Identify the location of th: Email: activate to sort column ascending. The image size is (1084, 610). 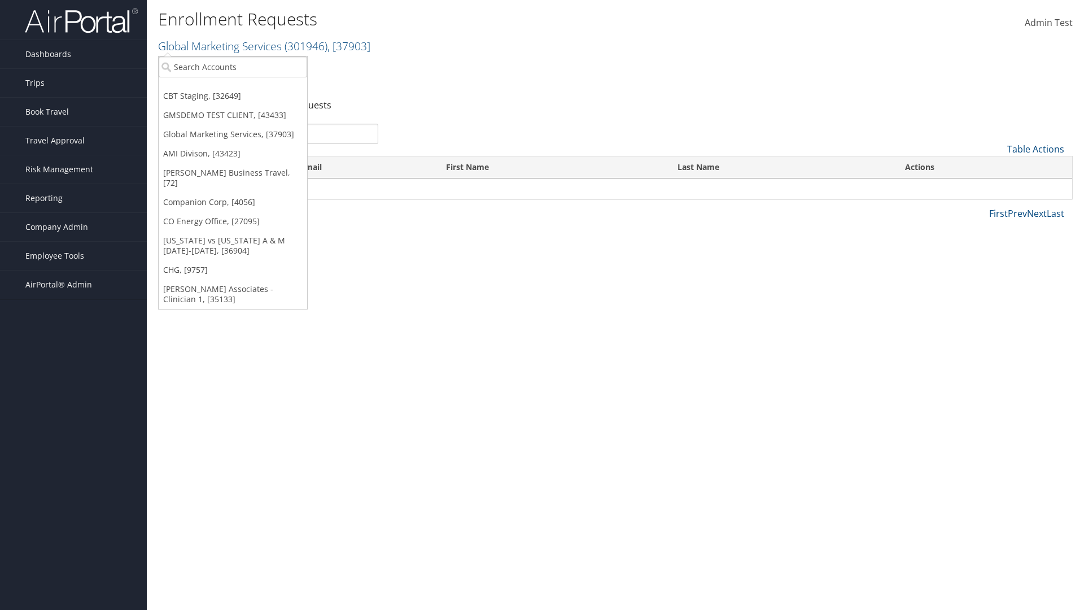
(363, 167).